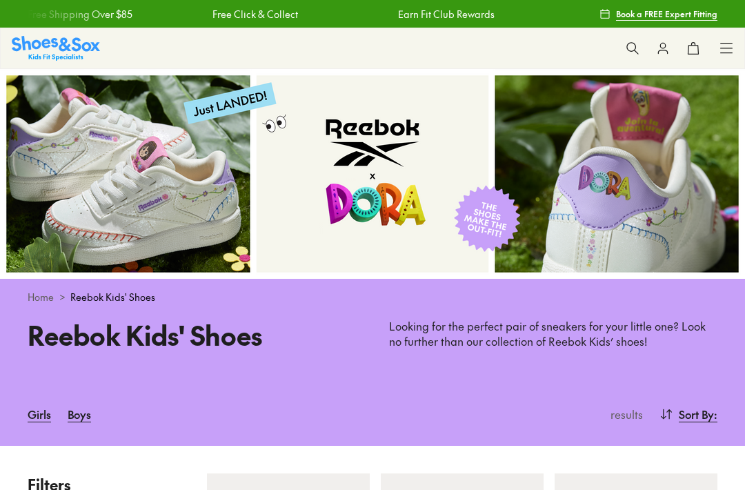 The width and height of the screenshot is (745, 490). What do you see at coordinates (41, 297) in the screenshot?
I see `a: Home` at bounding box center [41, 297].